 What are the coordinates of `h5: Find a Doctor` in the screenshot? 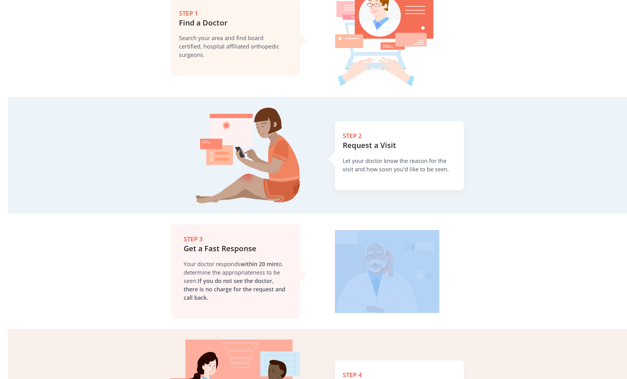 It's located at (233, 23).